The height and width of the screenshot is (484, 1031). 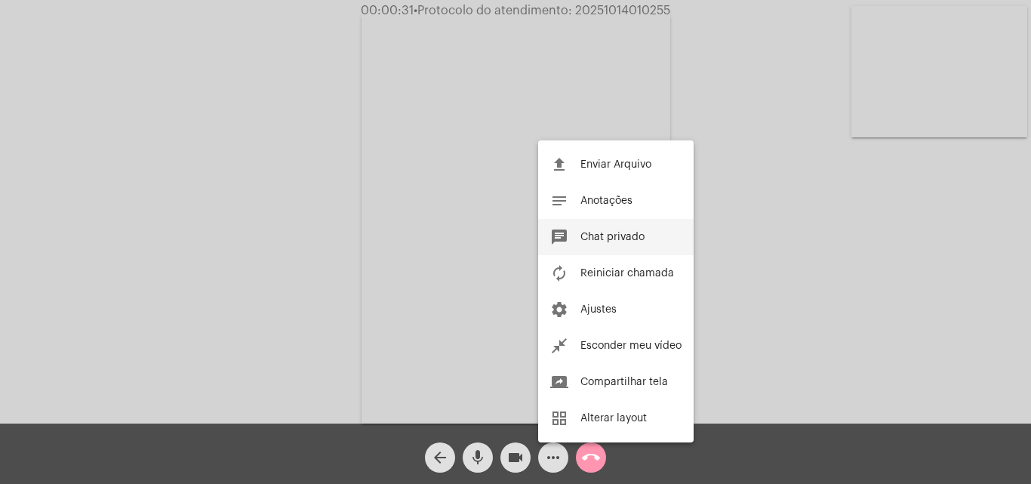 What do you see at coordinates (612, 237) in the screenshot?
I see `span: Chat privado` at bounding box center [612, 237].